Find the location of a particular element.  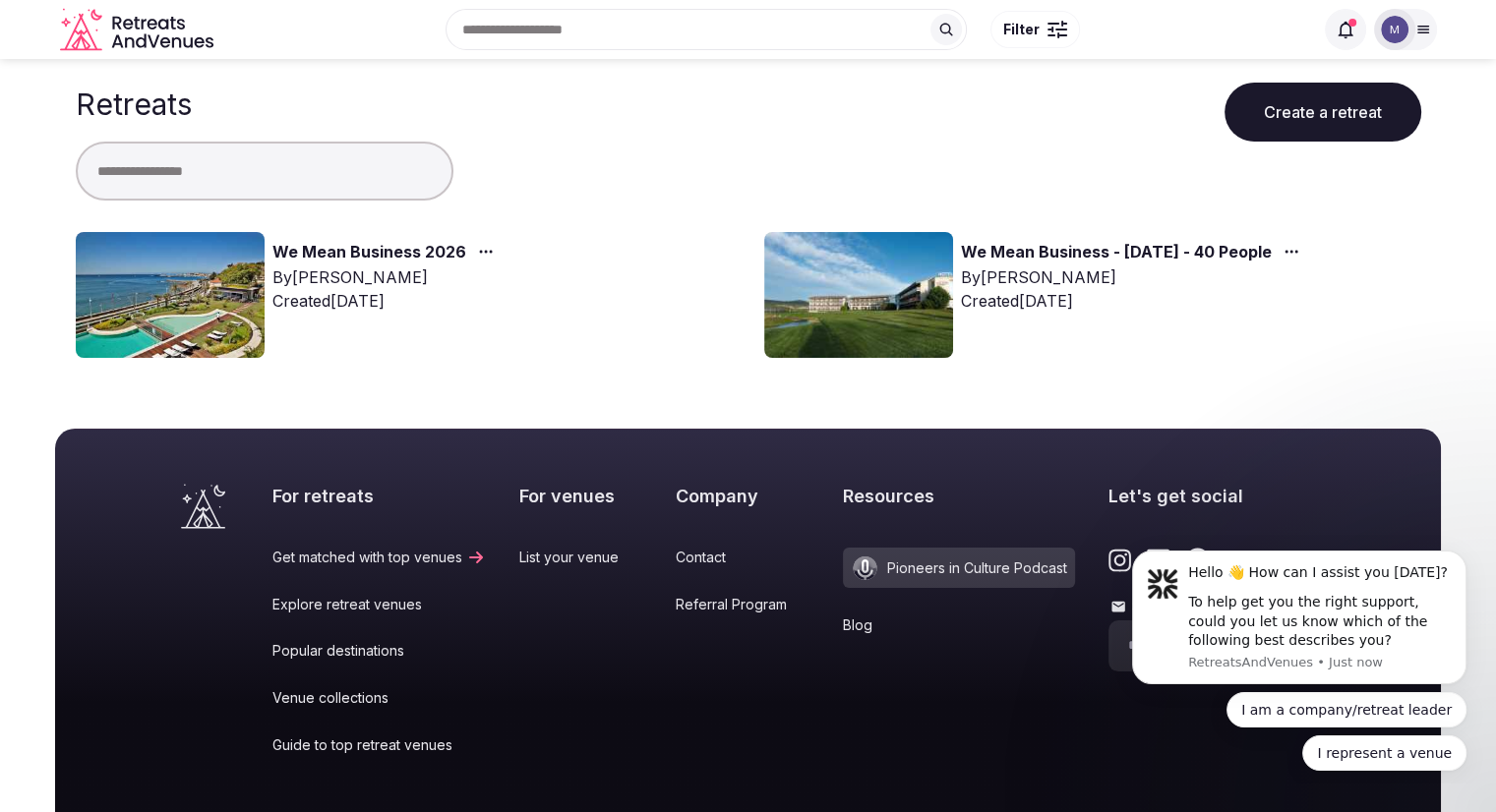

img: Profile image for RetreatsAndVenues is located at coordinates (60, 49).